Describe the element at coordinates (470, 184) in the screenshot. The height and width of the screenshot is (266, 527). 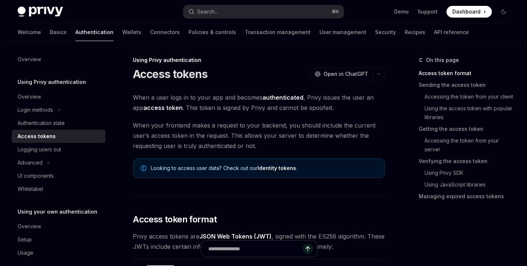
I see `a: Using JavaScript libraries` at that location.